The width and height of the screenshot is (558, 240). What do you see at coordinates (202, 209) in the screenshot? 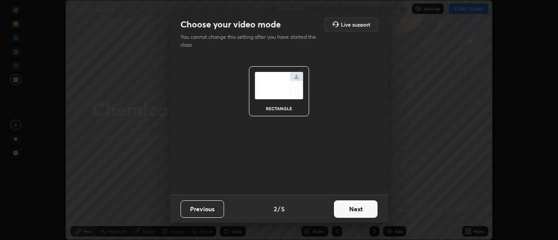
I see `button: Previous` at bounding box center [202, 209].